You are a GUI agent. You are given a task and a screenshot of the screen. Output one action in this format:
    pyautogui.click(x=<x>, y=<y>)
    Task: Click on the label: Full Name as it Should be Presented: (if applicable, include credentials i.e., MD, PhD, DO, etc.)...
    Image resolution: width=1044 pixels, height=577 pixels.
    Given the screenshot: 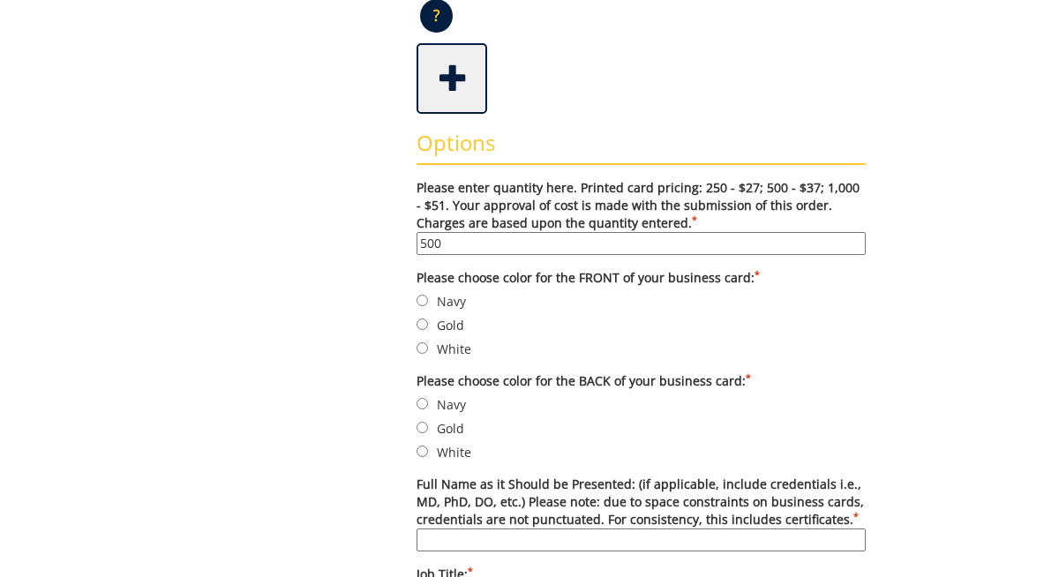 What is the action you would take?
    pyautogui.click(x=640, y=513)
    